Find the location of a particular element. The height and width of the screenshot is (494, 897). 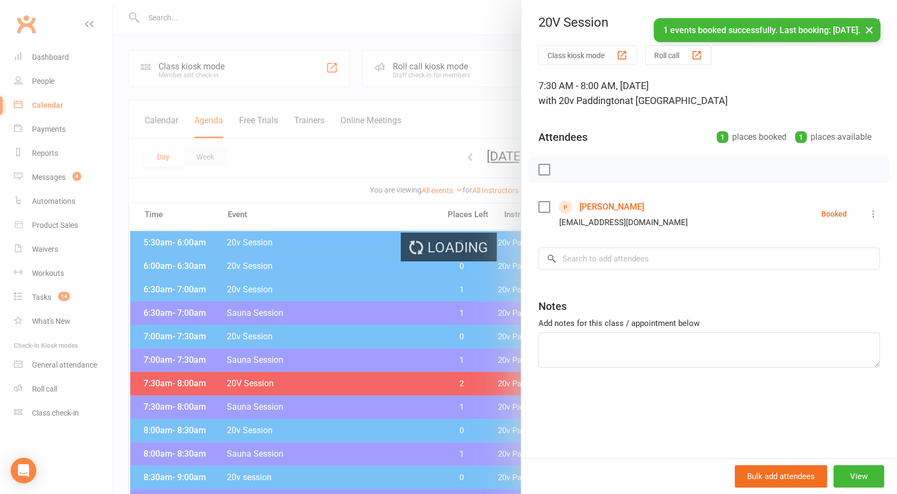

div: 20V Session is located at coordinates (709, 22).